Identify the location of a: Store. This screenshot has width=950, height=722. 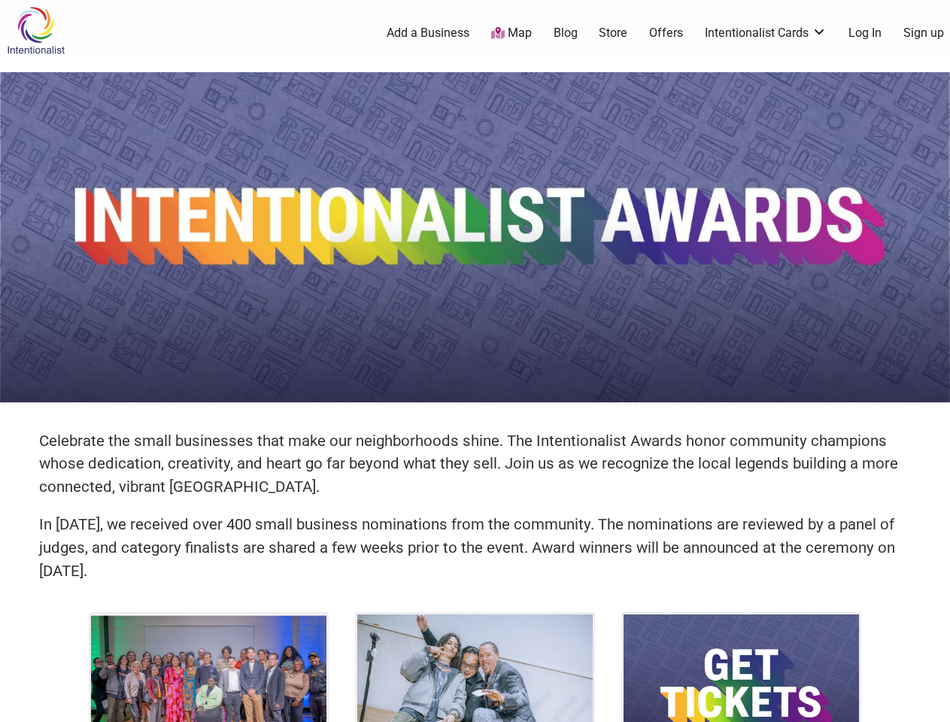
(613, 33).